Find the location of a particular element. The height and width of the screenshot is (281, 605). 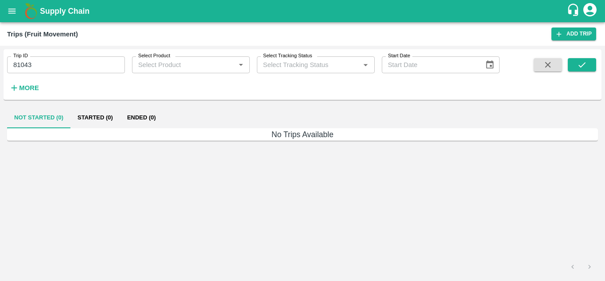

input: Start Date is located at coordinates (430, 65).